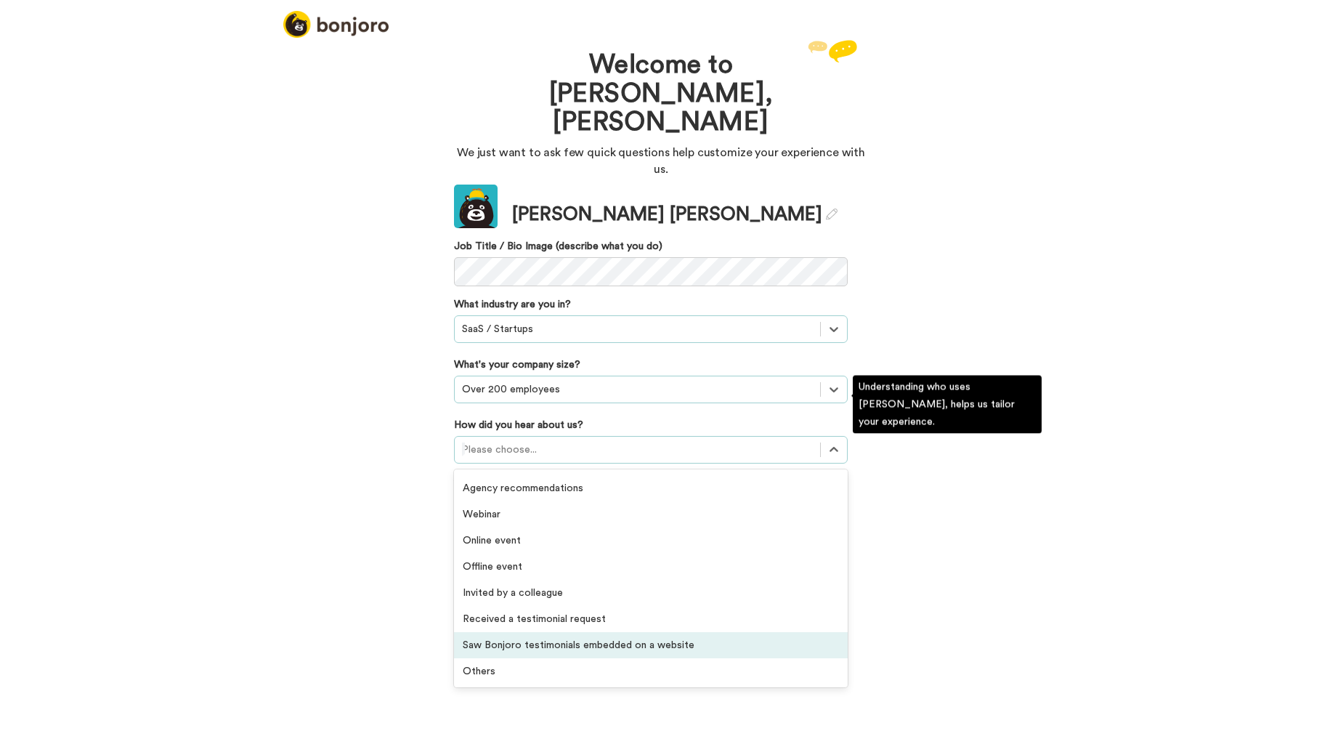 Image resolution: width=1322 pixels, height=739 pixels. I want to click on label: How did you hear about us?, so click(519, 425).